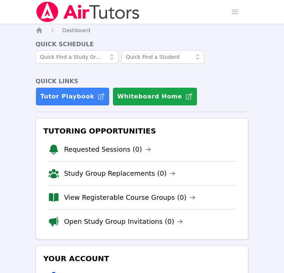 The height and width of the screenshot is (273, 284). What do you see at coordinates (76, 30) in the screenshot?
I see `span: Dashboard` at bounding box center [76, 30].